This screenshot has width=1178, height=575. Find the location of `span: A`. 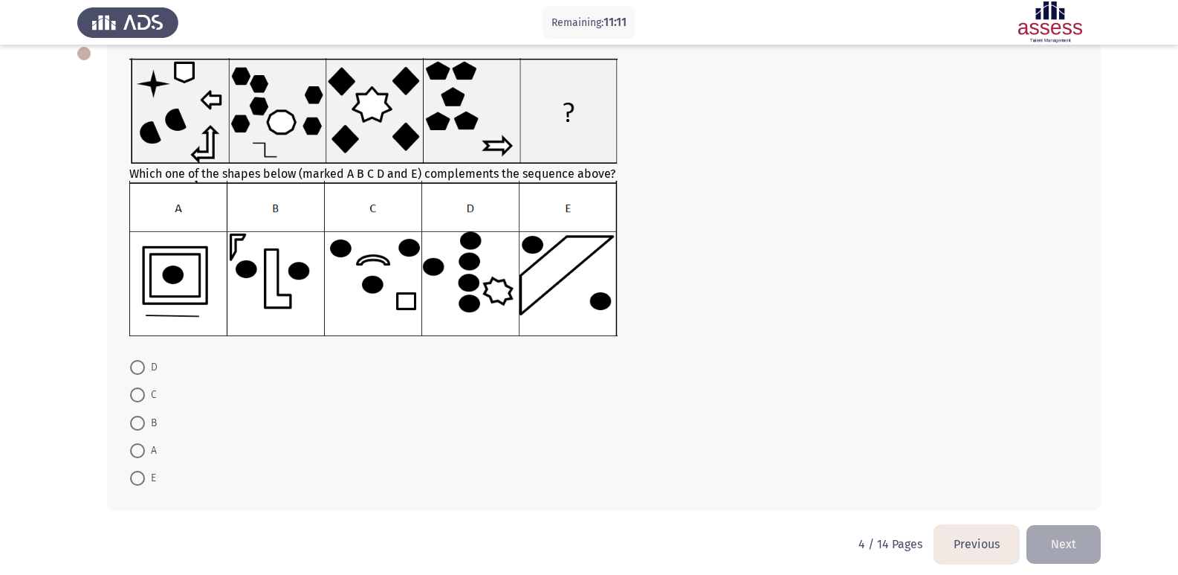

span: A is located at coordinates (151, 450).